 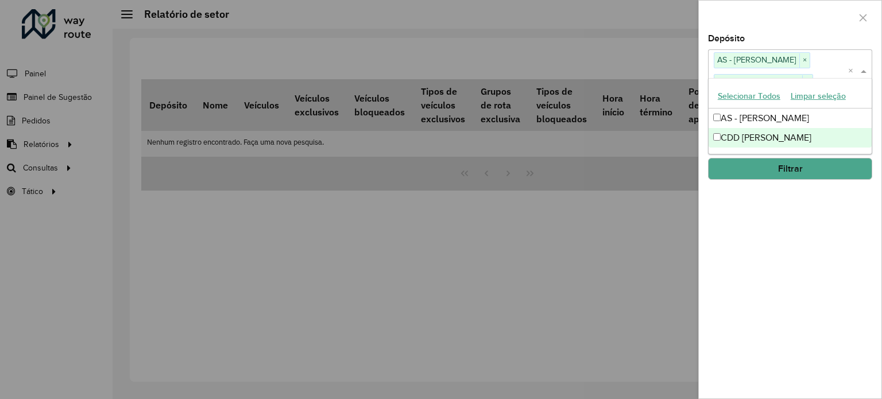 What do you see at coordinates (726, 38) in the screenshot?
I see `label: Depósito` at bounding box center [726, 38].